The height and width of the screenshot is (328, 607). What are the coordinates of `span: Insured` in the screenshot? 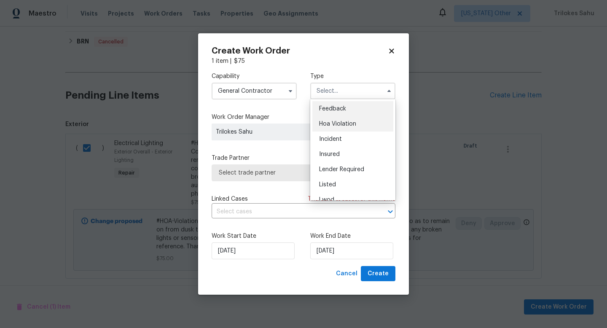 It's located at (329, 154).